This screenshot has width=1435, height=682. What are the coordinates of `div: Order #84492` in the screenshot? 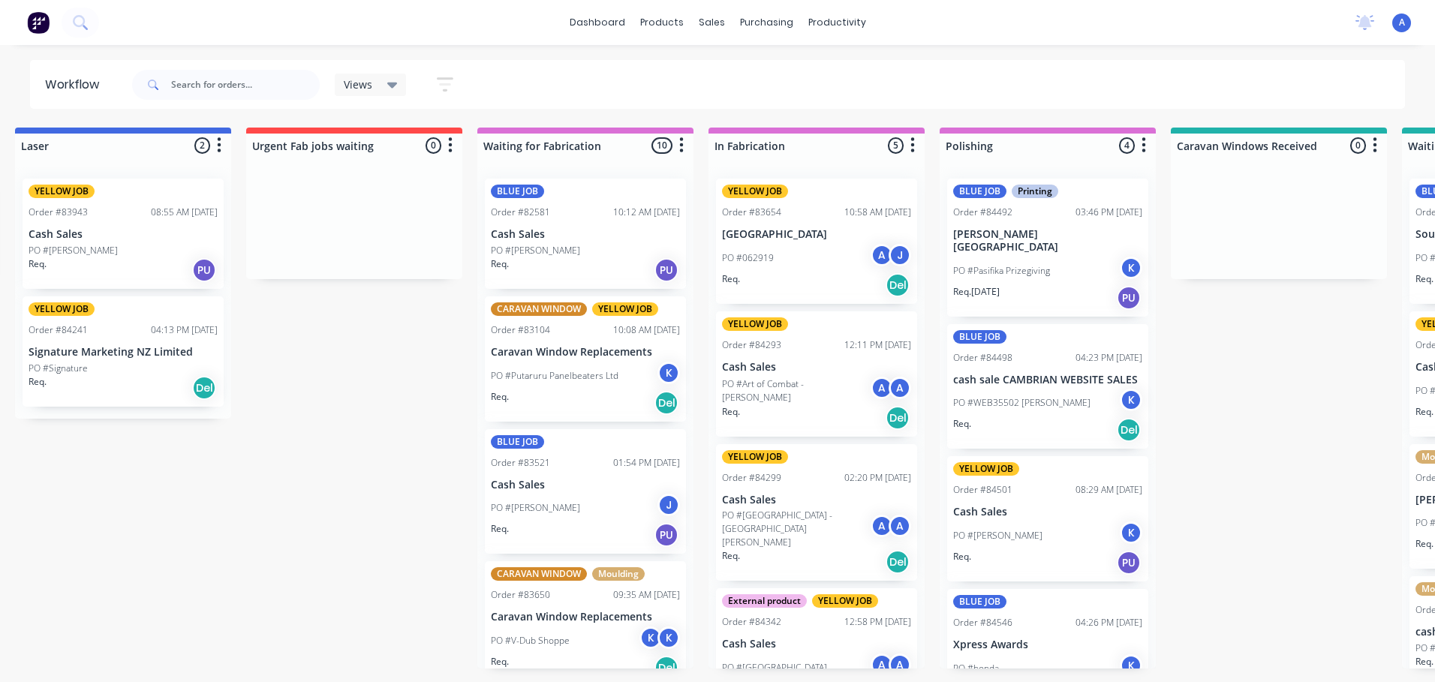 It's located at (982, 212).